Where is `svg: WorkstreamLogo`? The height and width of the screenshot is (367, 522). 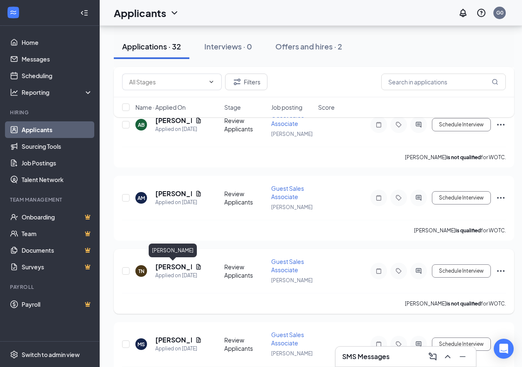
svg: WorkstreamLogo is located at coordinates (13, 12).